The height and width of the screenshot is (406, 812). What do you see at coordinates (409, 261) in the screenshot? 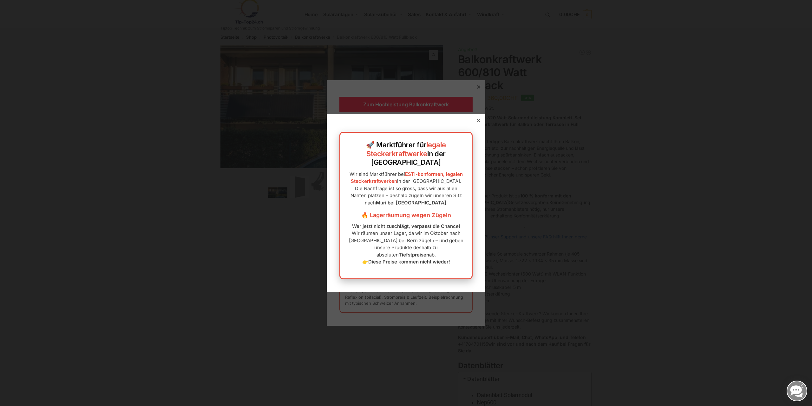
I see `strong: Diese Preise kommen nicht wieder!` at bounding box center [409, 261].